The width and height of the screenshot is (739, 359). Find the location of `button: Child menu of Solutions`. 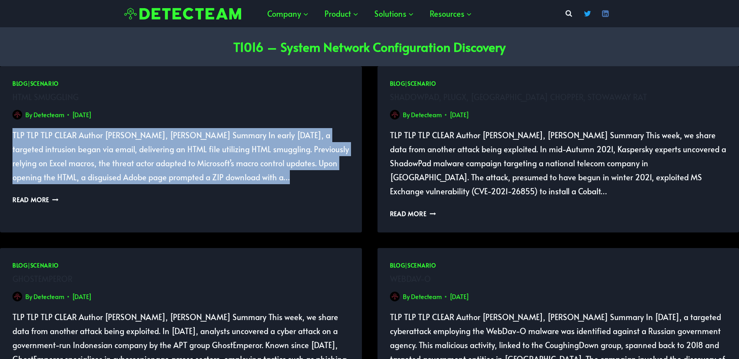

button: Child menu of Solutions is located at coordinates (394, 14).